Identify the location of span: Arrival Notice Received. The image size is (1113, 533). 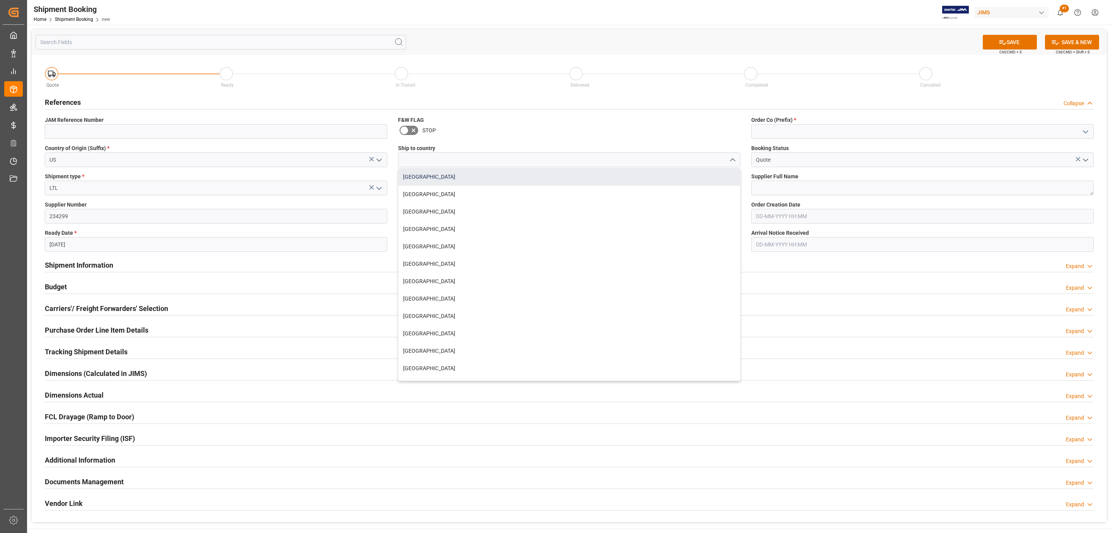
(780, 233).